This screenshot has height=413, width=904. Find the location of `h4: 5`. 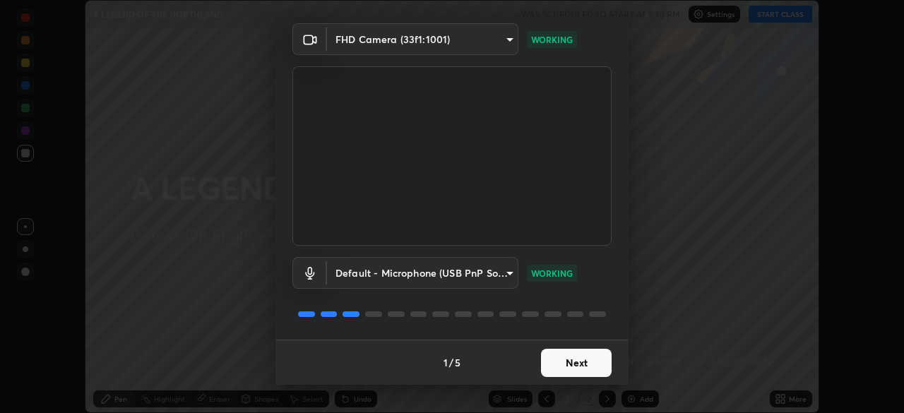

h4: 5 is located at coordinates (458, 362).